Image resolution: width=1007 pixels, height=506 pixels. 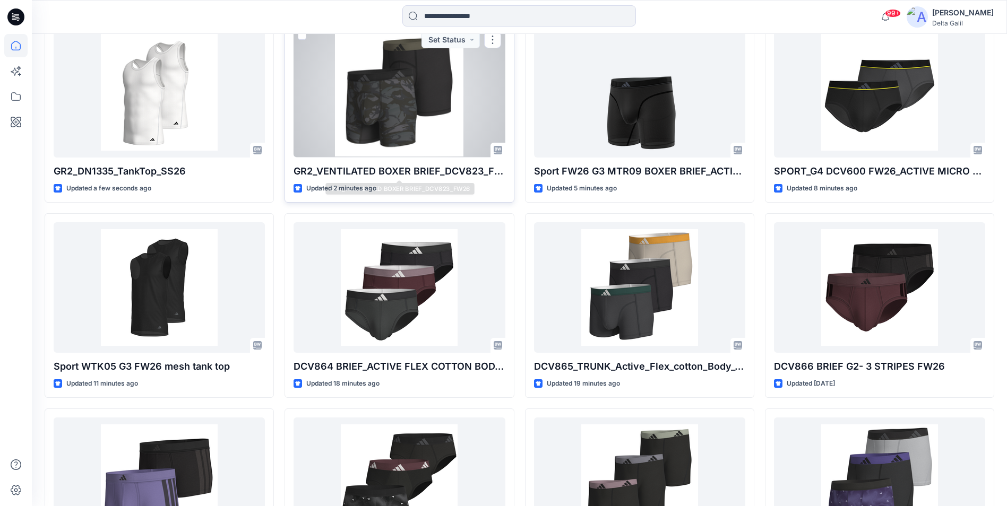 I want to click on p: Updated 19 minutes ago, so click(x=583, y=384).